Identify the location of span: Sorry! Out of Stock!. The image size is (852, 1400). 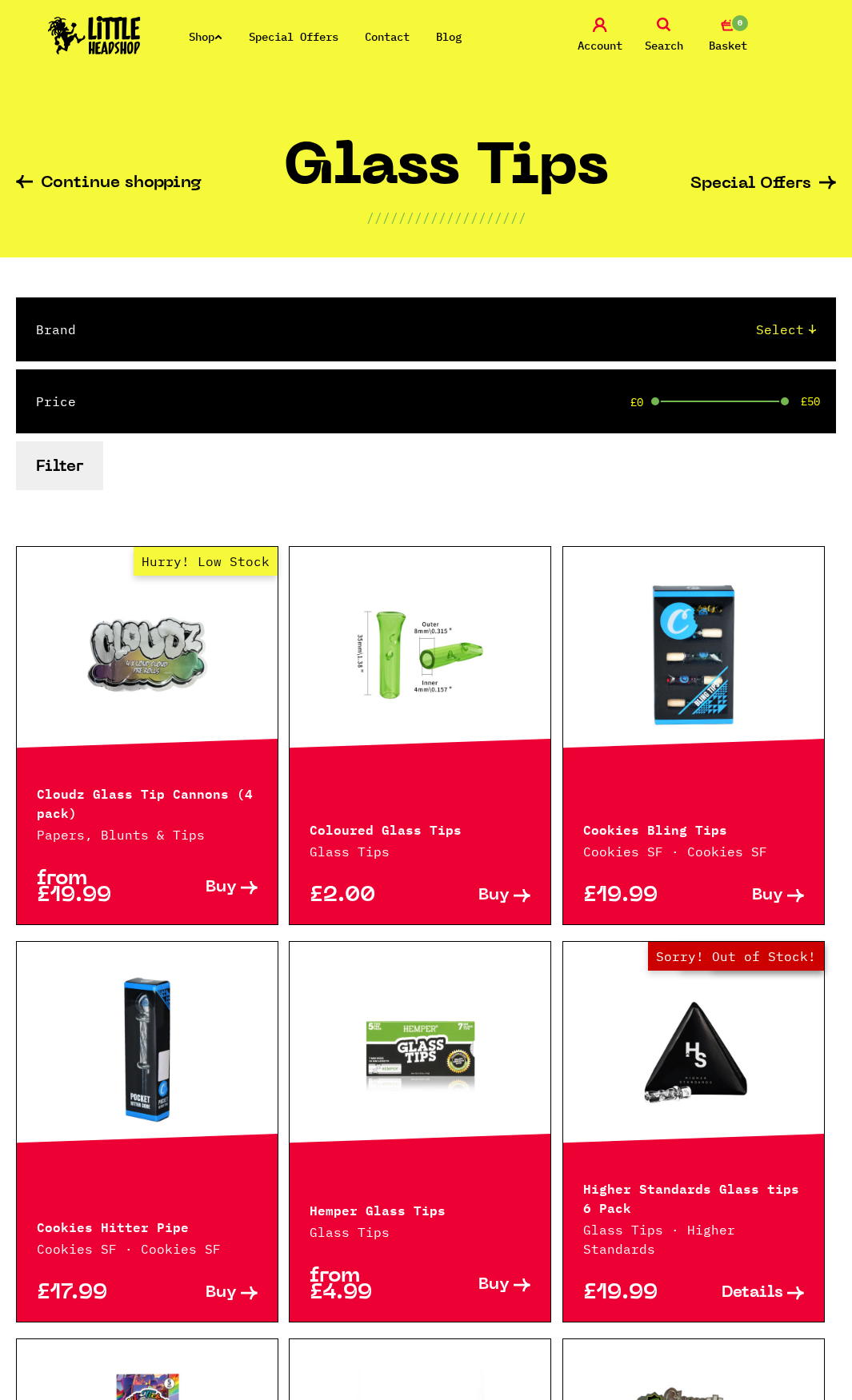
(736, 956).